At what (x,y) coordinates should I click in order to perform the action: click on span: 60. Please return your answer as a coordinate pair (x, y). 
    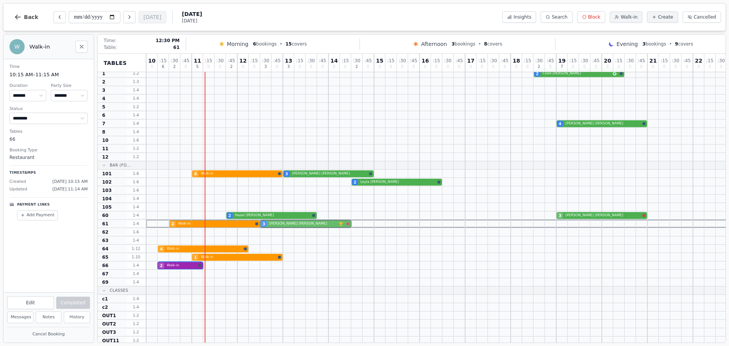
    Looking at the image, I should click on (105, 216).